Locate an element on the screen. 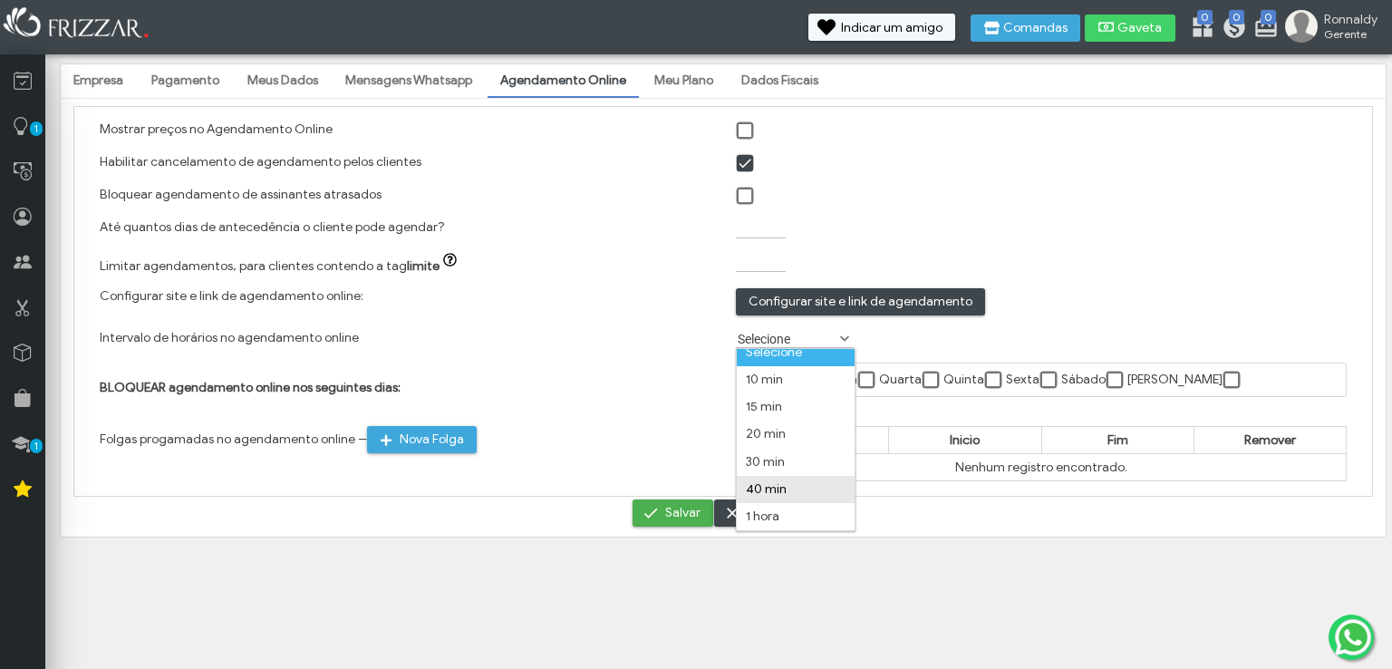 The height and width of the screenshot is (669, 1392). button: Comandas is located at coordinates (1025, 28).